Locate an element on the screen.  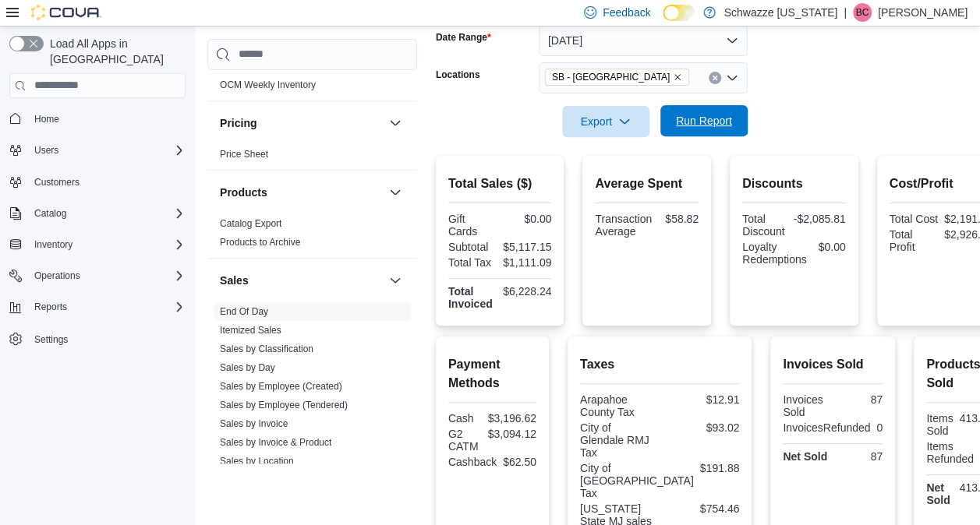
div: Pricing is located at coordinates (312, 157).